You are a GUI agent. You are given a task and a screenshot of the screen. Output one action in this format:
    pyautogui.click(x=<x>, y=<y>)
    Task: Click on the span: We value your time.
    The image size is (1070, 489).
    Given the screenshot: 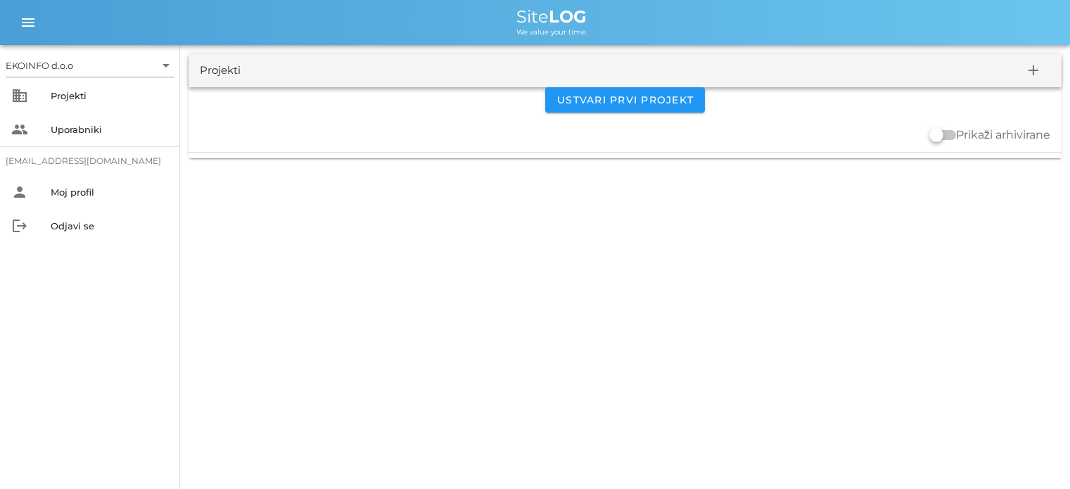 What is the action you would take?
    pyautogui.click(x=552, y=32)
    